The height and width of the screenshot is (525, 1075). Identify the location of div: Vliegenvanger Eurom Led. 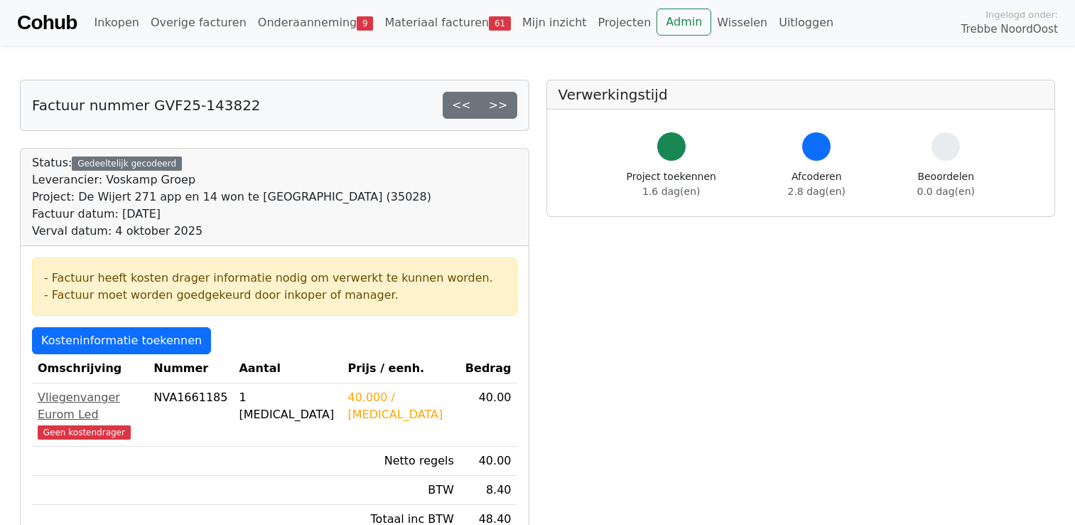
(90, 406).